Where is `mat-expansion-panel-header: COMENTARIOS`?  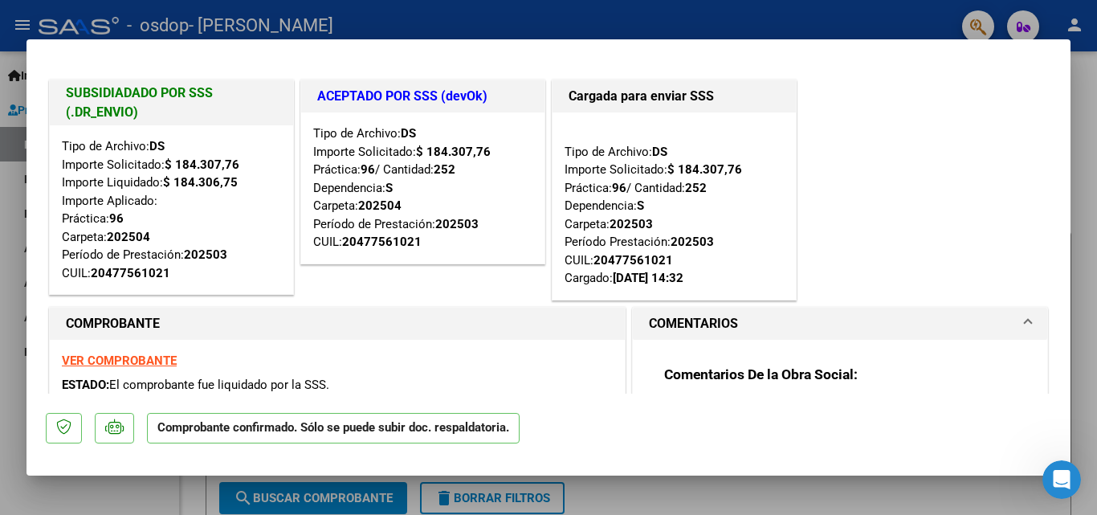 mat-expansion-panel-header: COMENTARIOS is located at coordinates (840, 324).